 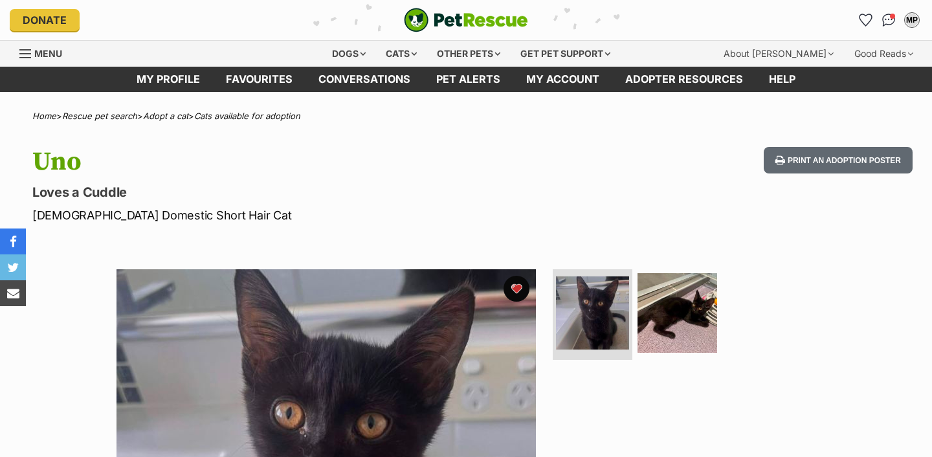 What do you see at coordinates (912, 20) in the screenshot?
I see `div: MP` at bounding box center [912, 20].